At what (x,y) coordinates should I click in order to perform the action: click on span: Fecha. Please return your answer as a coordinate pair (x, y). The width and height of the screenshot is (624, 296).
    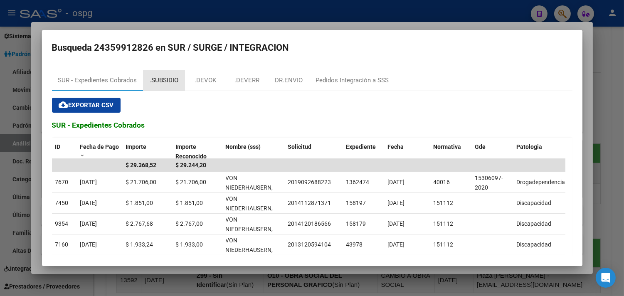
    Looking at the image, I should click on (396, 147).